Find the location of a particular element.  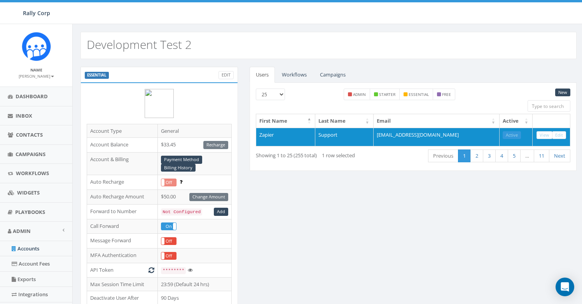

label: On is located at coordinates (169, 227).